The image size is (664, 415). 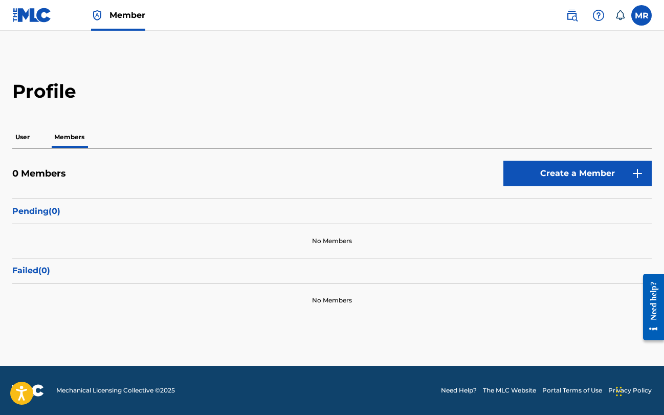 What do you see at coordinates (638, 390) in the screenshot?
I see `div: Chat Widget` at bounding box center [638, 390].